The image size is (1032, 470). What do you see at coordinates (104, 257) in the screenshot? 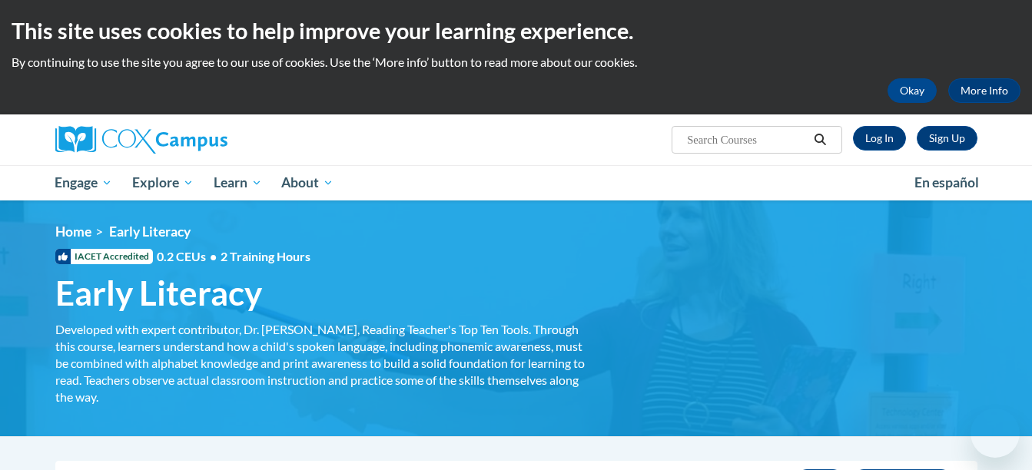
I see `span: IACET Accredited` at bounding box center [104, 257].